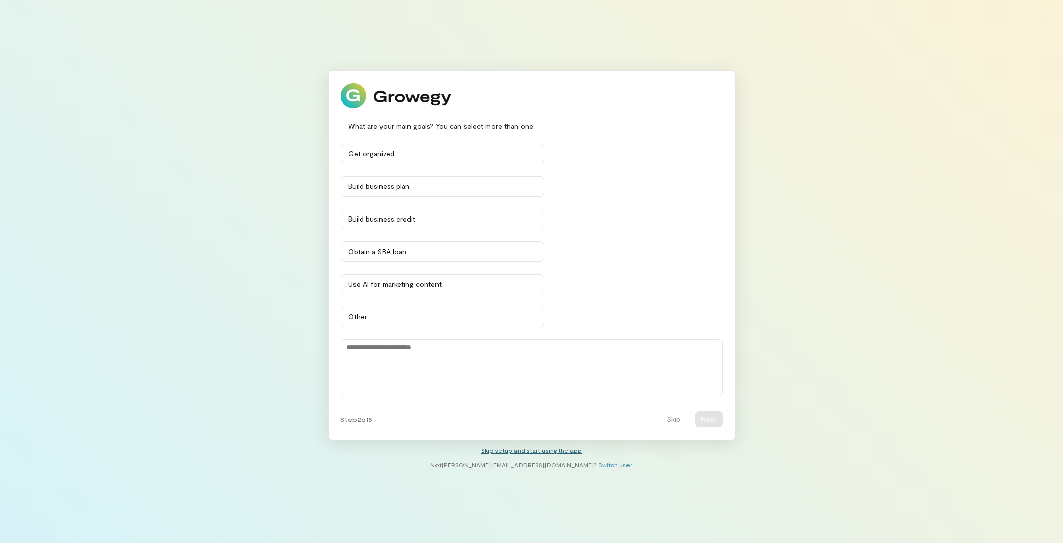 This screenshot has height=543, width=1063. I want to click on button: Other, so click(443, 317).